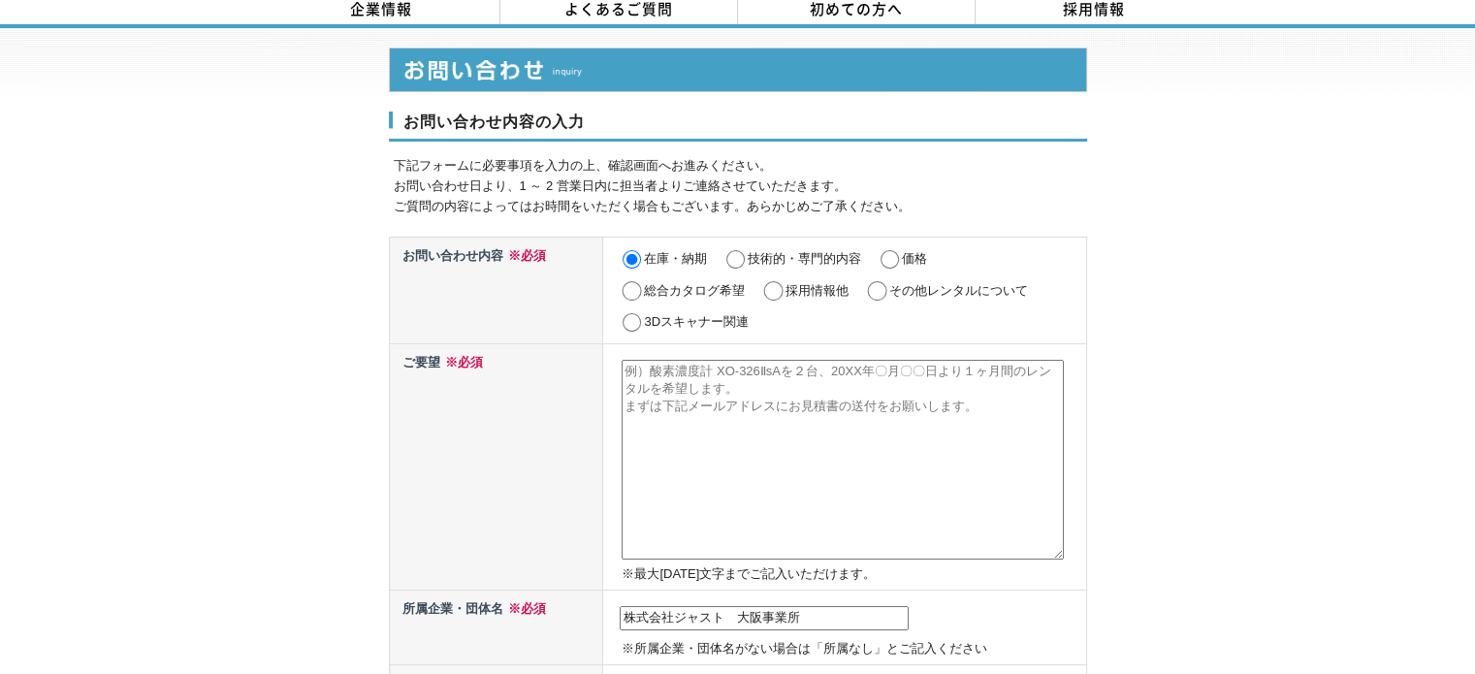  What do you see at coordinates (495, 466) in the screenshot?
I see `th: ご要望` at bounding box center [495, 466].